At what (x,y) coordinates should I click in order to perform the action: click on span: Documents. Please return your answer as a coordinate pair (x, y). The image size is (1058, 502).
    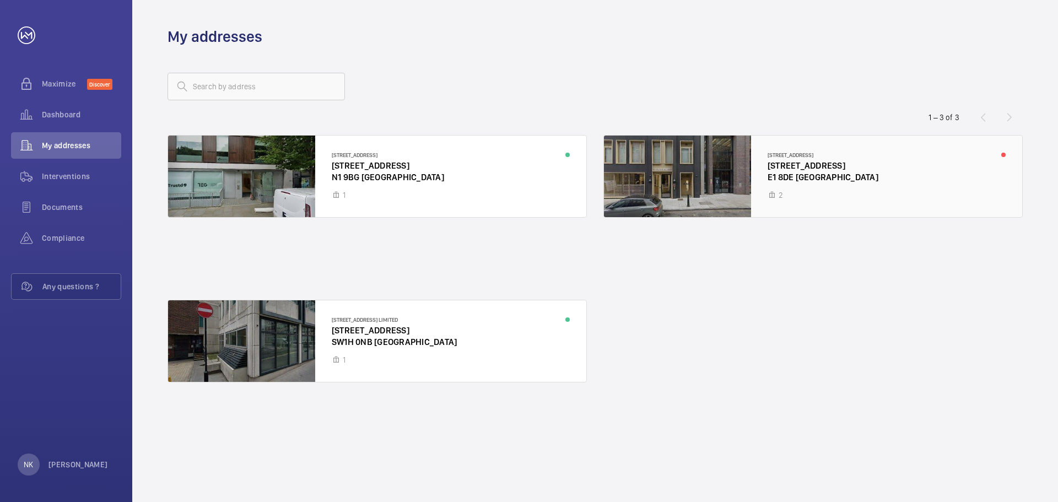
    Looking at the image, I should click on (82, 207).